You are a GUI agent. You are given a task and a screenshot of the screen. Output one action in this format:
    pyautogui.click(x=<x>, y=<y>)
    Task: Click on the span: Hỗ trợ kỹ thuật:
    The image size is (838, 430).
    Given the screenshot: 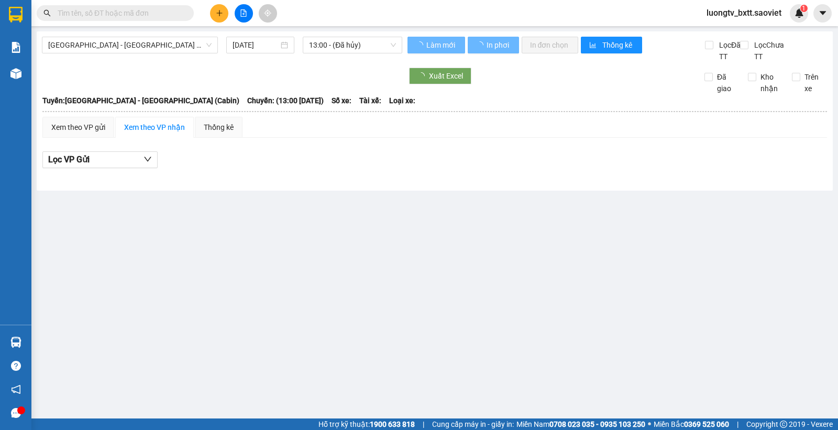 What is the action you would take?
    pyautogui.click(x=367, y=424)
    